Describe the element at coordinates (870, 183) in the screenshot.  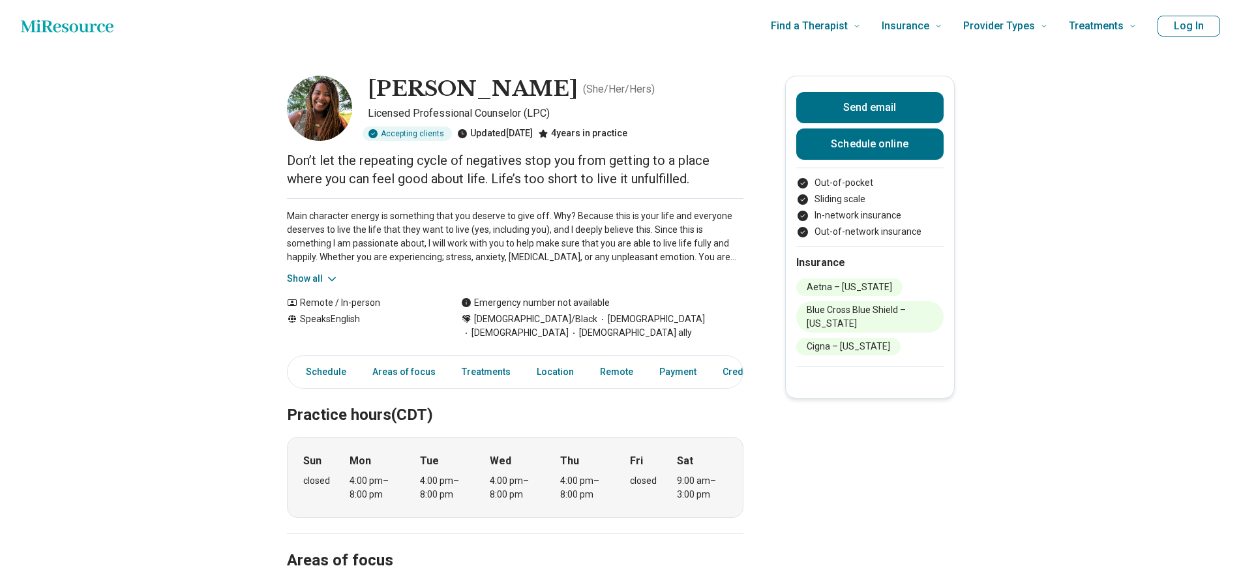
I see `li: Out-of-pocket` at that location.